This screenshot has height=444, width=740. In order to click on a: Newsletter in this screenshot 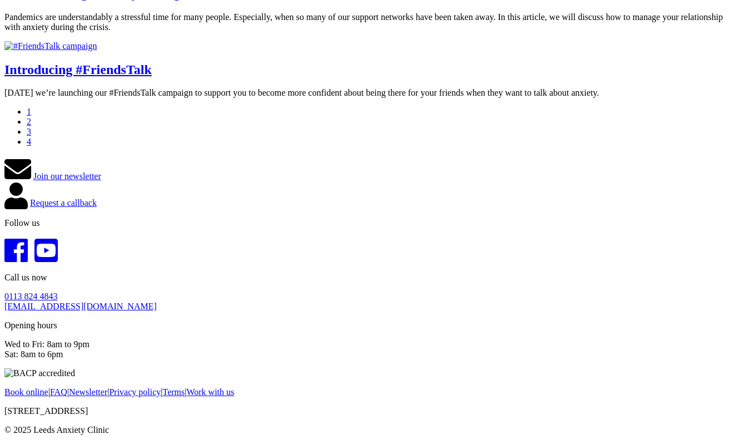, I will do `click(88, 391)`.